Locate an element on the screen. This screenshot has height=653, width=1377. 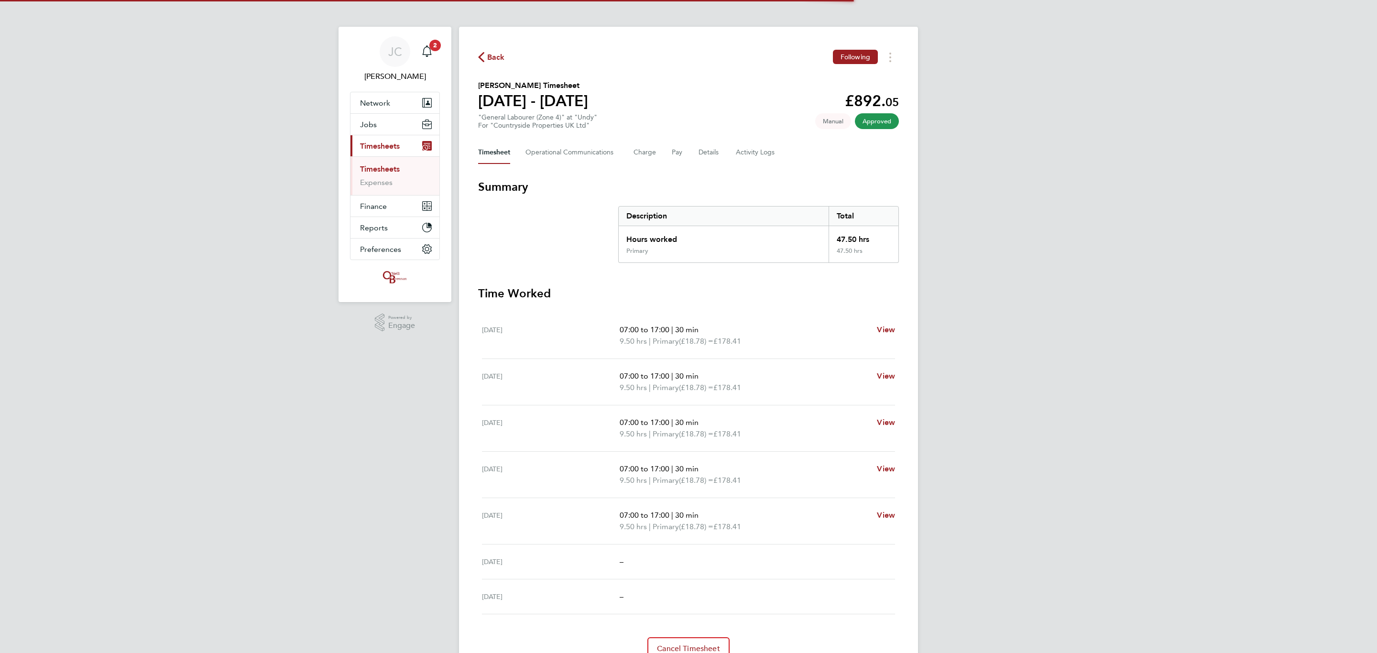
span: Powered by is located at coordinates (402, 317).